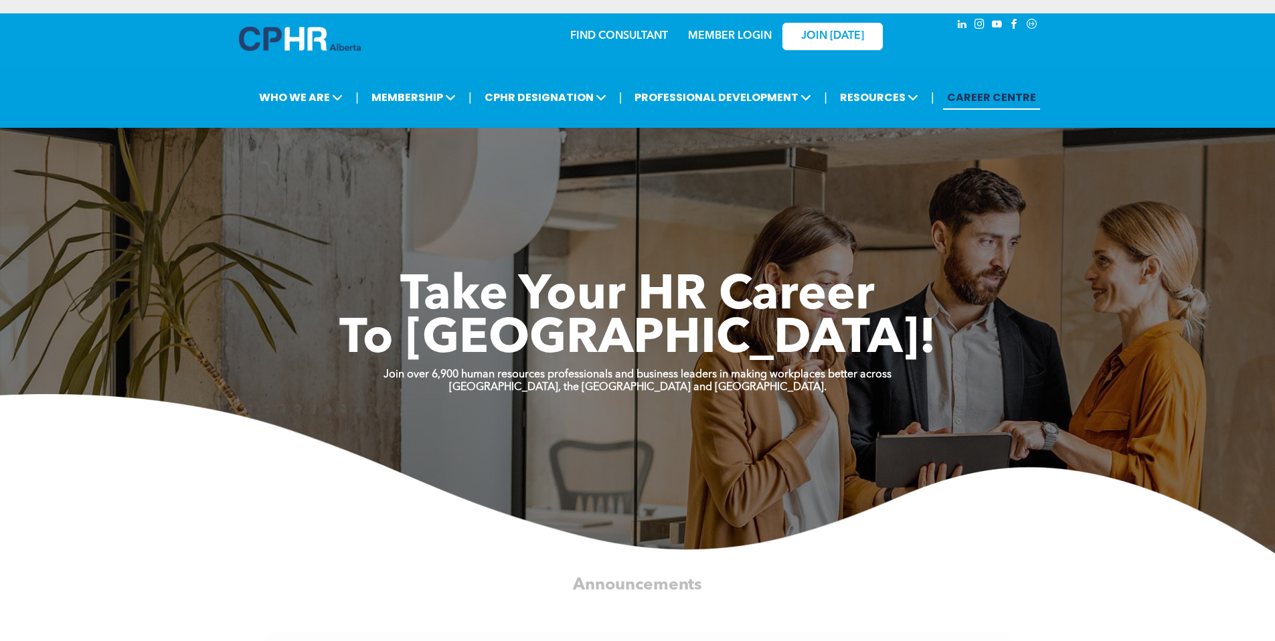  Describe the element at coordinates (997, 25) in the screenshot. I see `a: youtube` at that location.